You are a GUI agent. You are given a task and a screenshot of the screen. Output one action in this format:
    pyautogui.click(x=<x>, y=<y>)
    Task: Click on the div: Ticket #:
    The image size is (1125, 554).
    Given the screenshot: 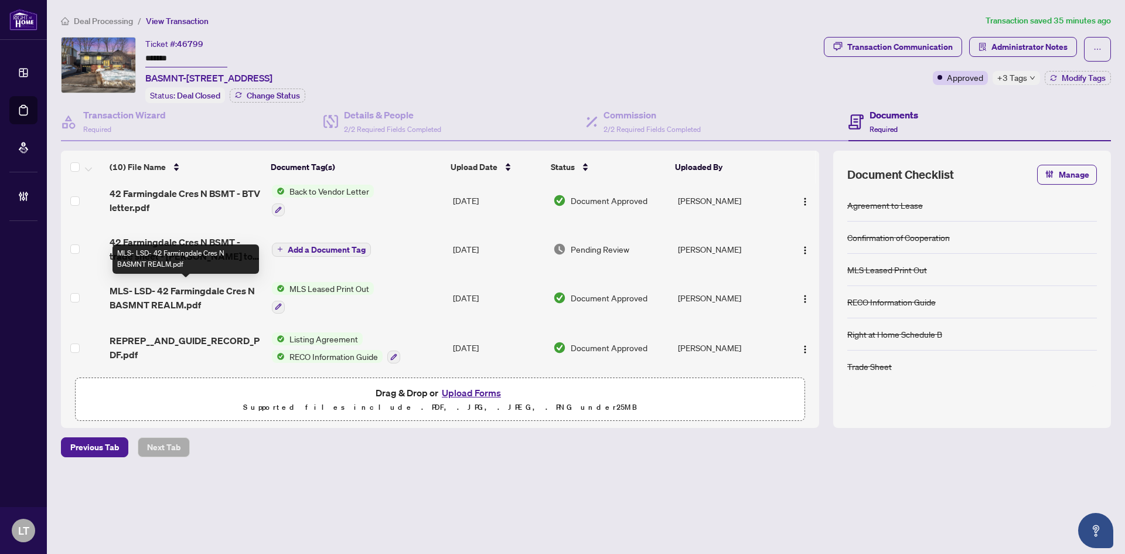 What is the action you would take?
    pyautogui.click(x=174, y=43)
    